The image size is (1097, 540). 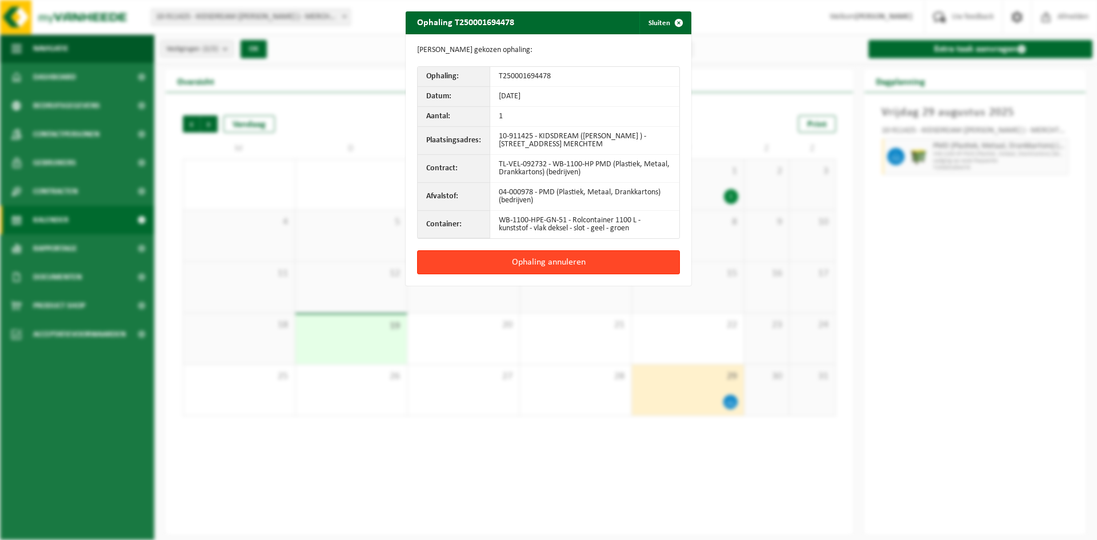 I want to click on td: TL-VEL-092732 - WB-1100-HP PMD (Plastiek, Metaal, Drankkartons) (bedrijven), so click(x=584, y=169).